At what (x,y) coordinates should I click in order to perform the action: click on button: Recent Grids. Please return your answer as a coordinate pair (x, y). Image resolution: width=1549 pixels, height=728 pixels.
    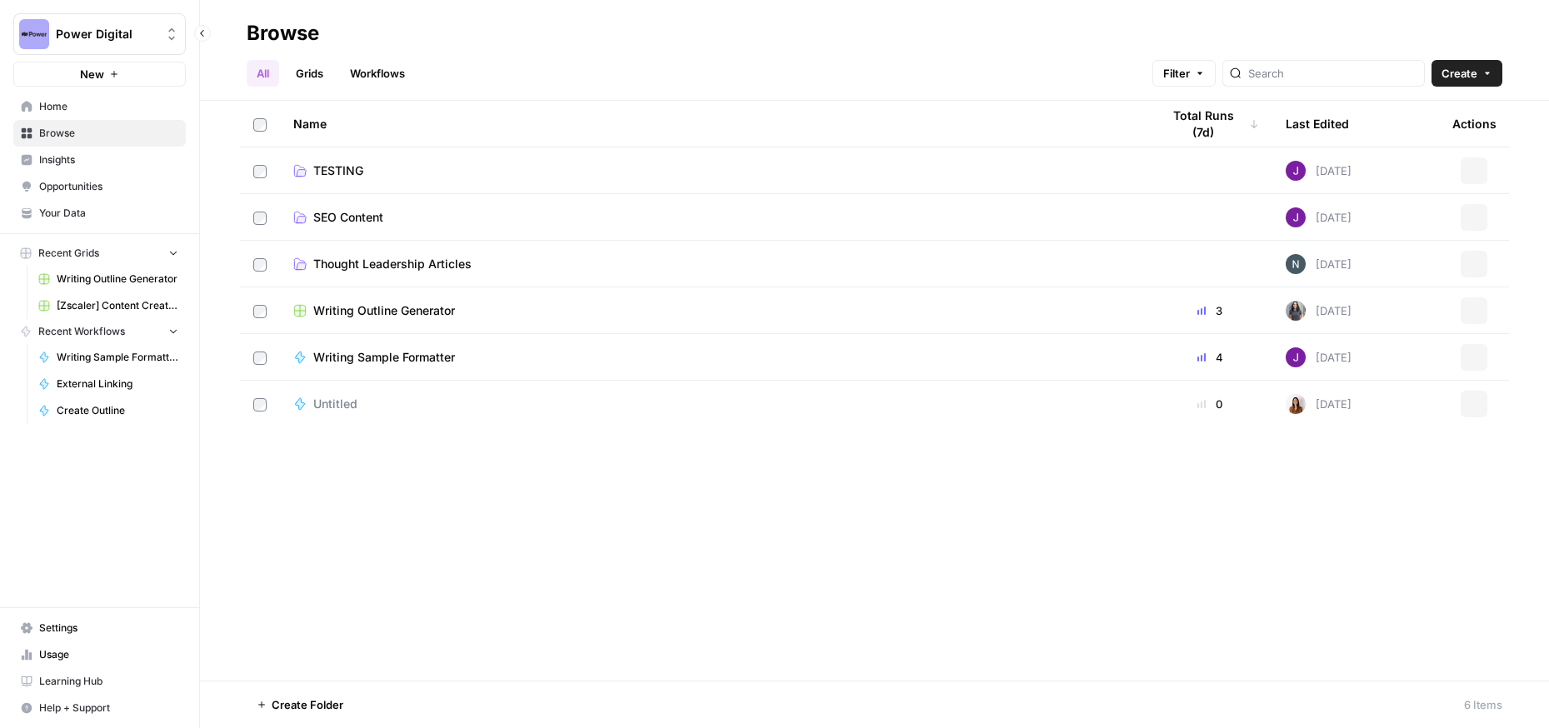
    Looking at the image, I should click on (99, 253).